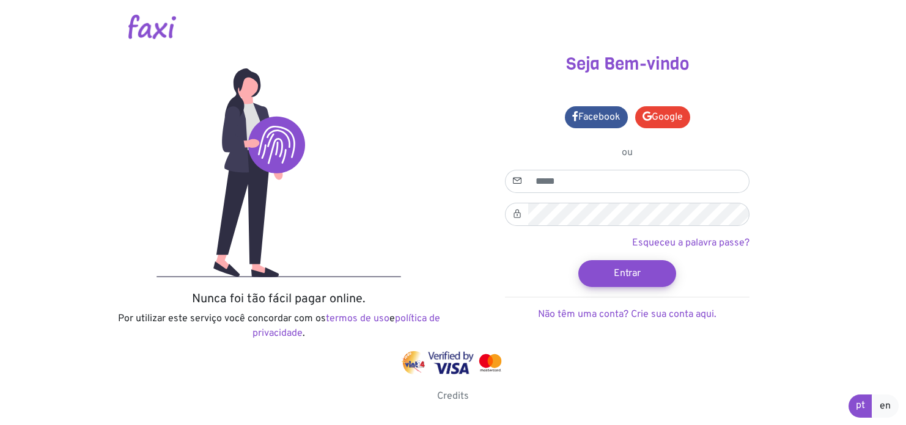  What do you see at coordinates (627, 64) in the screenshot?
I see `h3: Seja Bem-vindo` at bounding box center [627, 64].